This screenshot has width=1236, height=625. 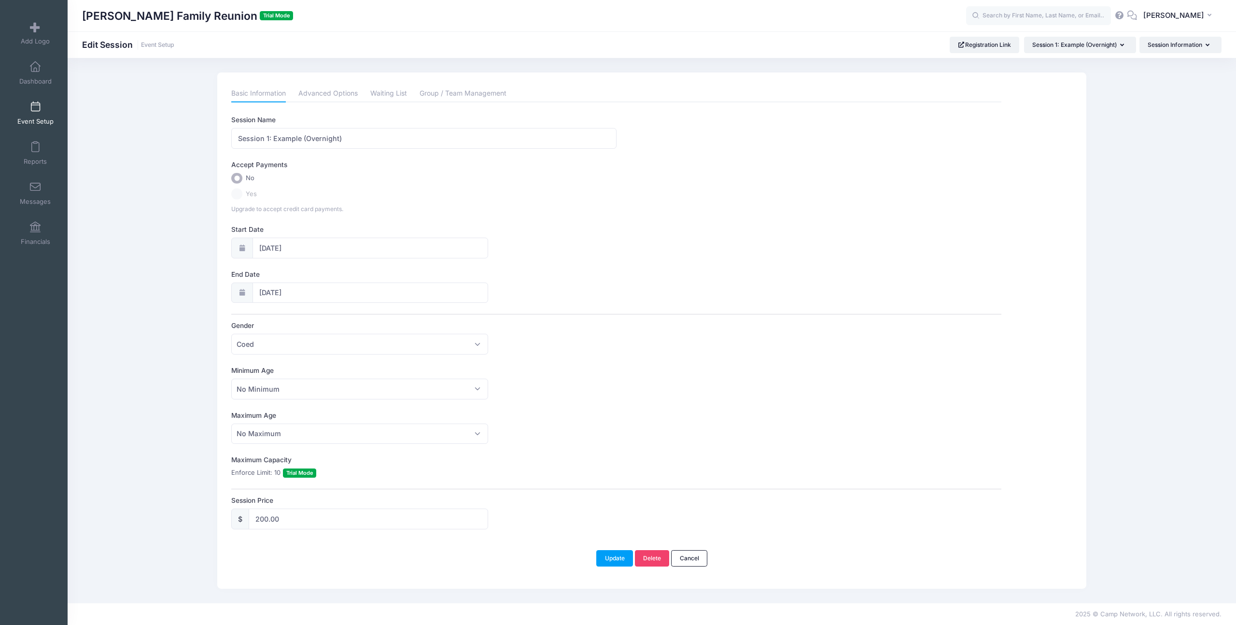 What do you see at coordinates (328, 94) in the screenshot?
I see `a: Advanced Options` at bounding box center [328, 94].